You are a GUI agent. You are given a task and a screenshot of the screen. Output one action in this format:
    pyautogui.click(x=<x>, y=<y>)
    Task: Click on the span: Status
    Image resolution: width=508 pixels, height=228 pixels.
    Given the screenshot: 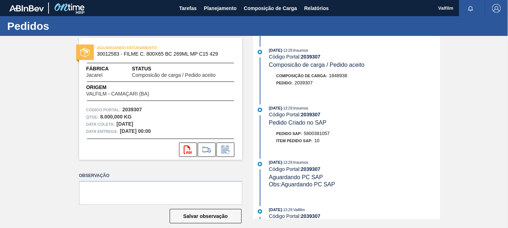 What is the action you would take?
    pyautogui.click(x=183, y=69)
    